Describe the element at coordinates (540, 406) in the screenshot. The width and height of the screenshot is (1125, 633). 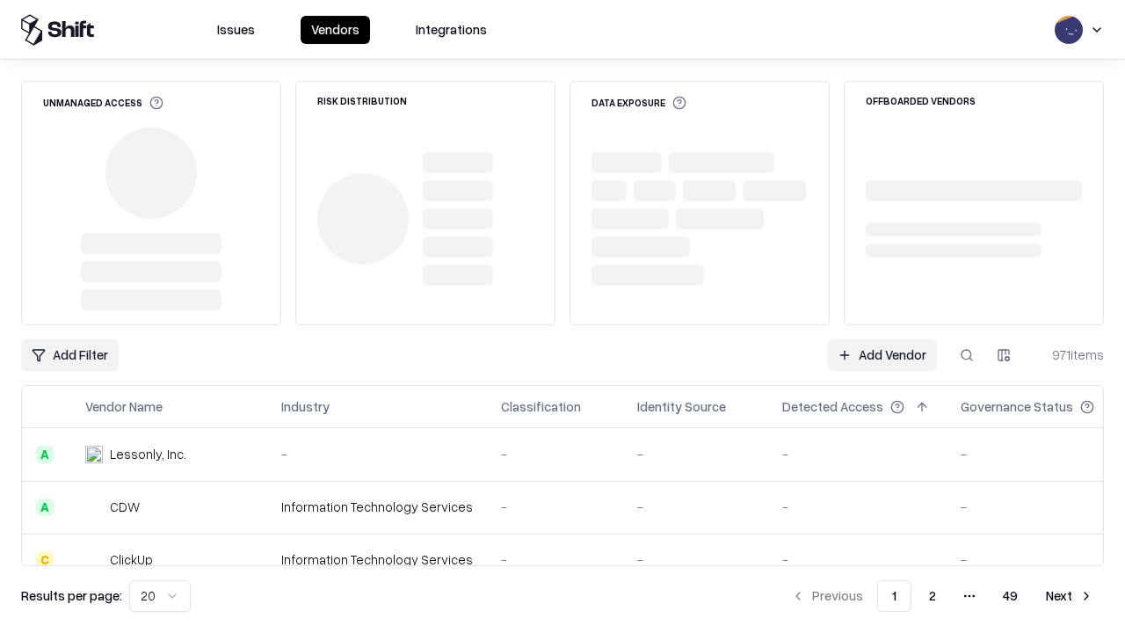
I see `div: Classification` at that location.